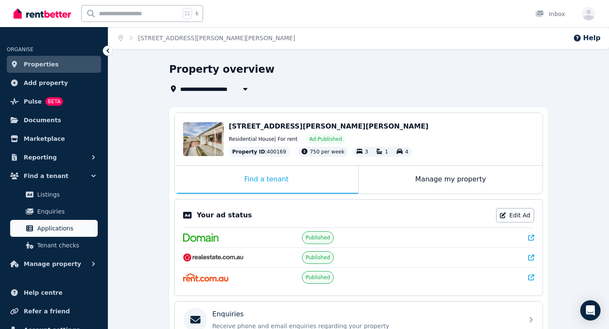 This screenshot has width=609, height=329. What do you see at coordinates (42, 14) in the screenshot?
I see `img: RentBetter` at bounding box center [42, 14].